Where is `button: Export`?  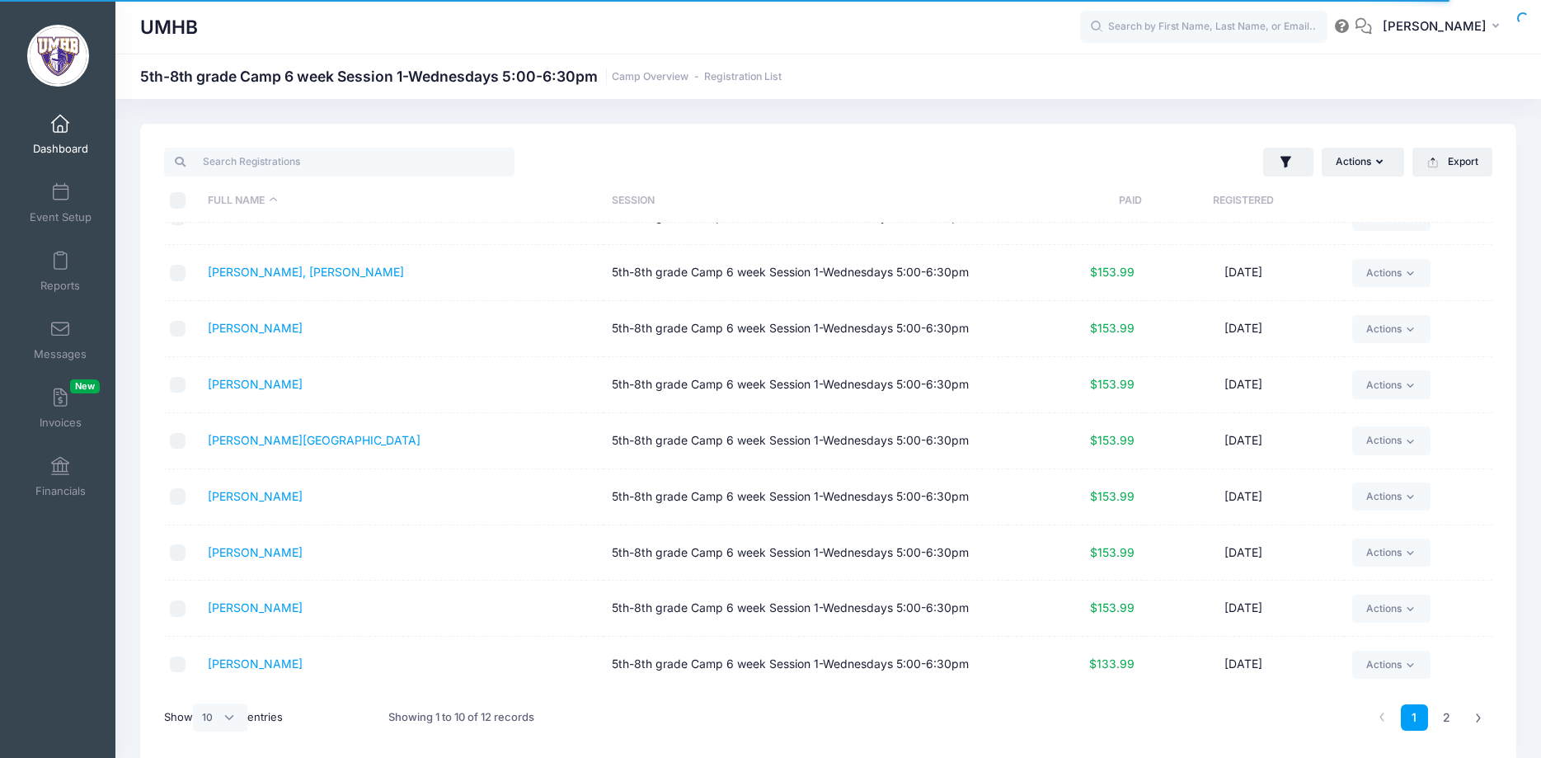
button: Export is located at coordinates (1452, 162).